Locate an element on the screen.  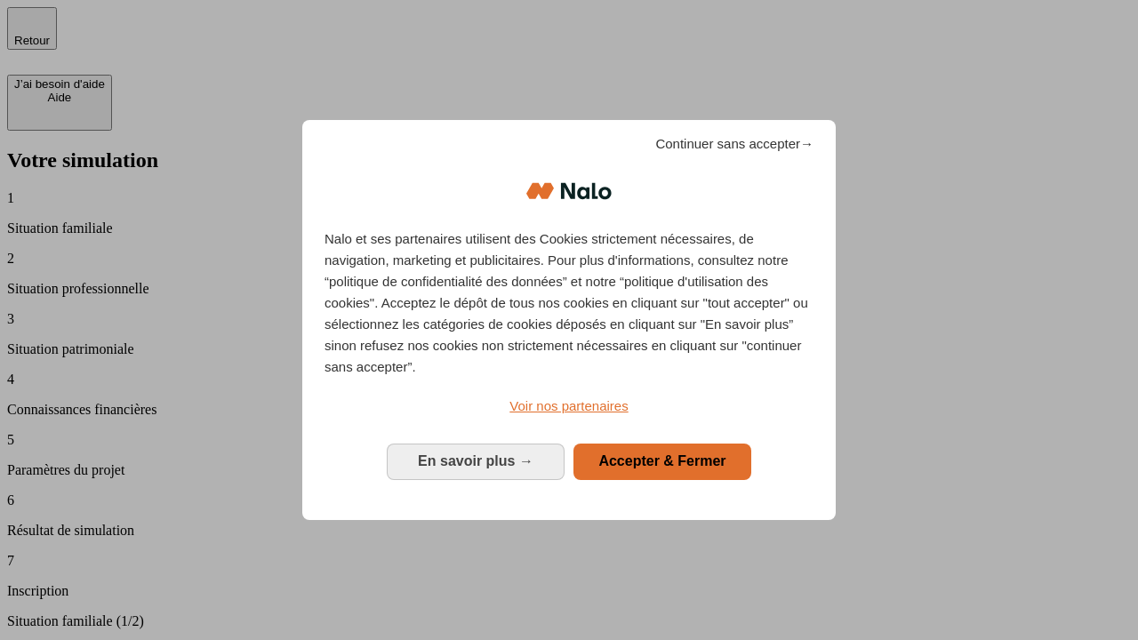
span: Accepter & Fermer is located at coordinates (661, 460).